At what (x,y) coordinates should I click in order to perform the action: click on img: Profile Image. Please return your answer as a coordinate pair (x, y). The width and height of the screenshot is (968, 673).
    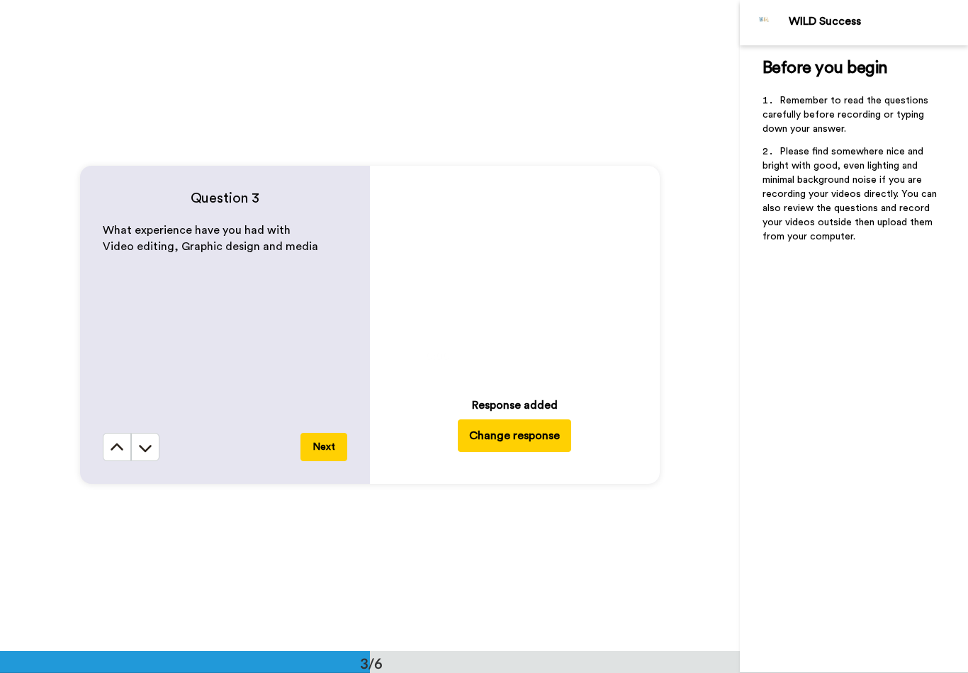
    Looking at the image, I should click on (765, 23).